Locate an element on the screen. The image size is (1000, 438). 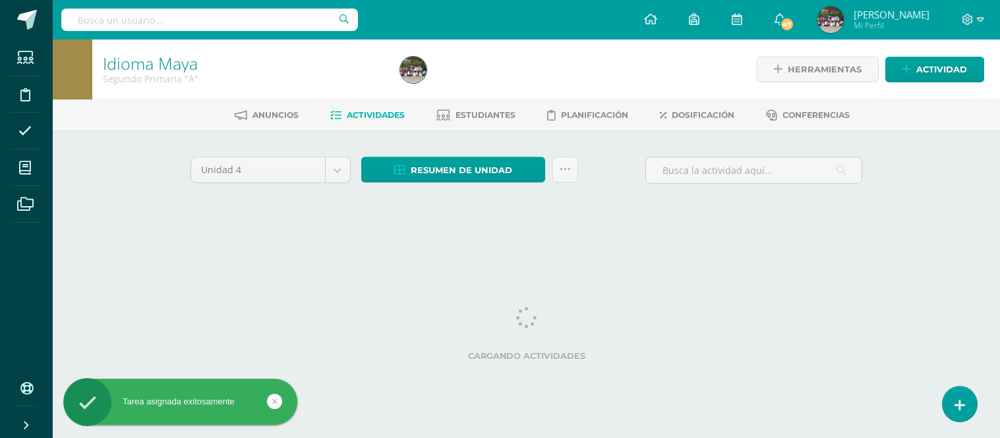
span: Planificación is located at coordinates (594, 115).